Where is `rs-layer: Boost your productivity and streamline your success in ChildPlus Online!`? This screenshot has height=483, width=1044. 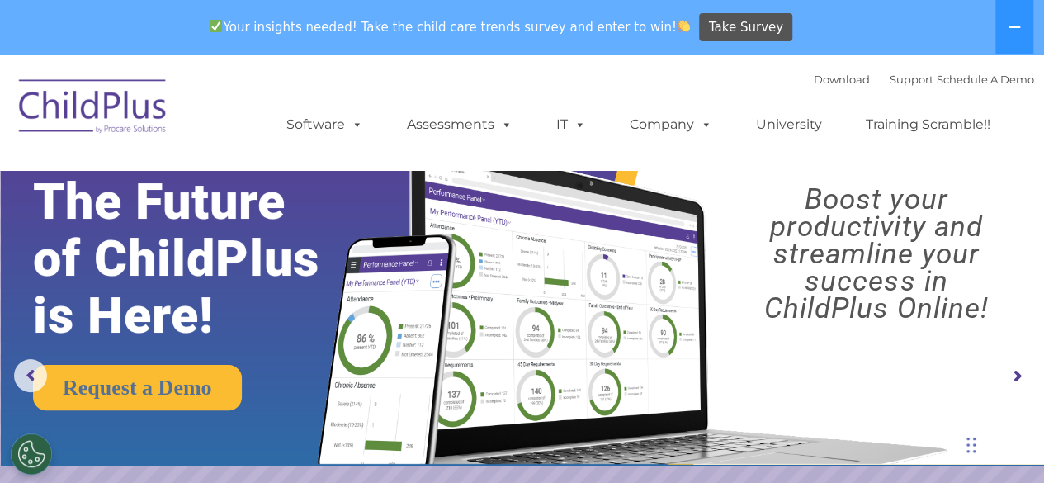 rs-layer: Boost your productivity and streamline your success in ChildPlus Online! is located at coordinates (876, 253).